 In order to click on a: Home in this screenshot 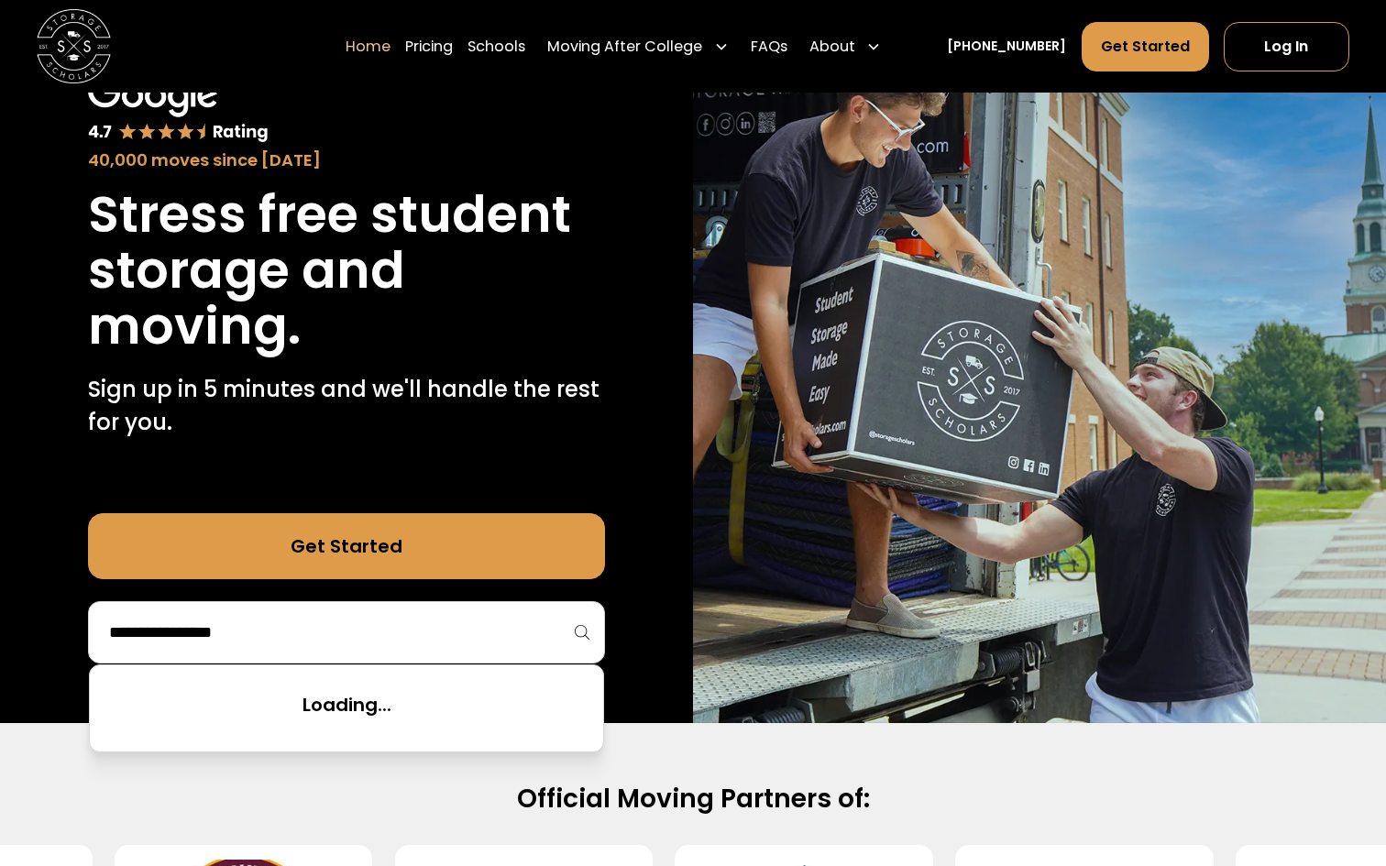, I will do `click(368, 46)`.